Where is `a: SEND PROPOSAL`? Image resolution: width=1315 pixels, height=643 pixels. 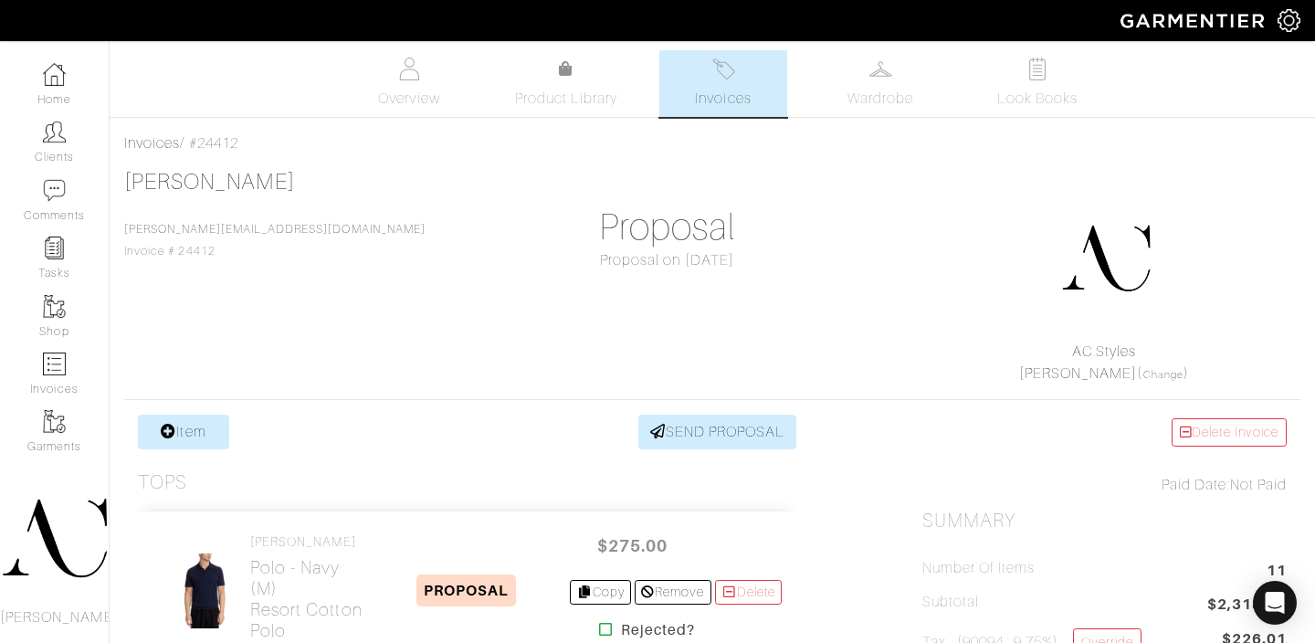 a: SEND PROPOSAL is located at coordinates (718, 432).